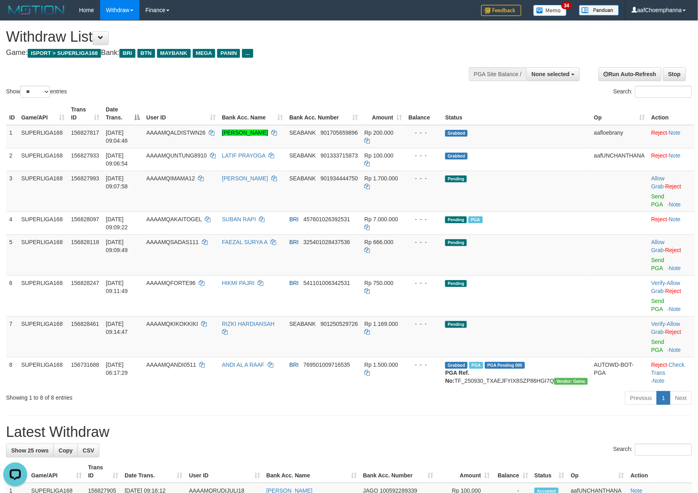 The image size is (698, 493). I want to click on a: Check Trans, so click(668, 369).